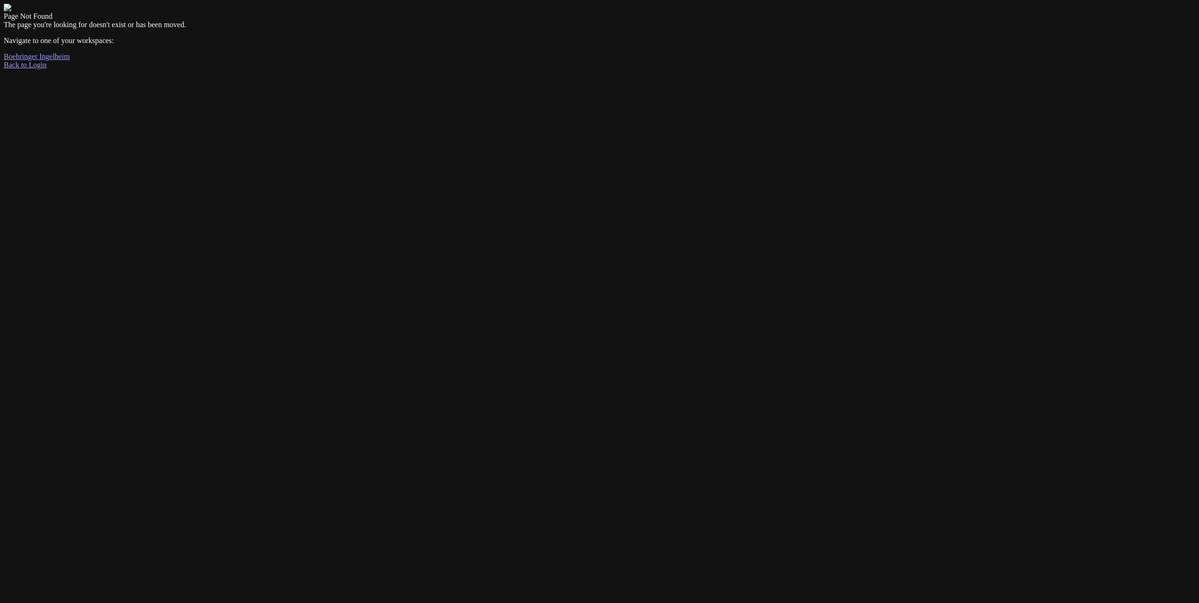 The height and width of the screenshot is (603, 1199). What do you see at coordinates (22, 8) in the screenshot?
I see `img: Numenos` at bounding box center [22, 8].